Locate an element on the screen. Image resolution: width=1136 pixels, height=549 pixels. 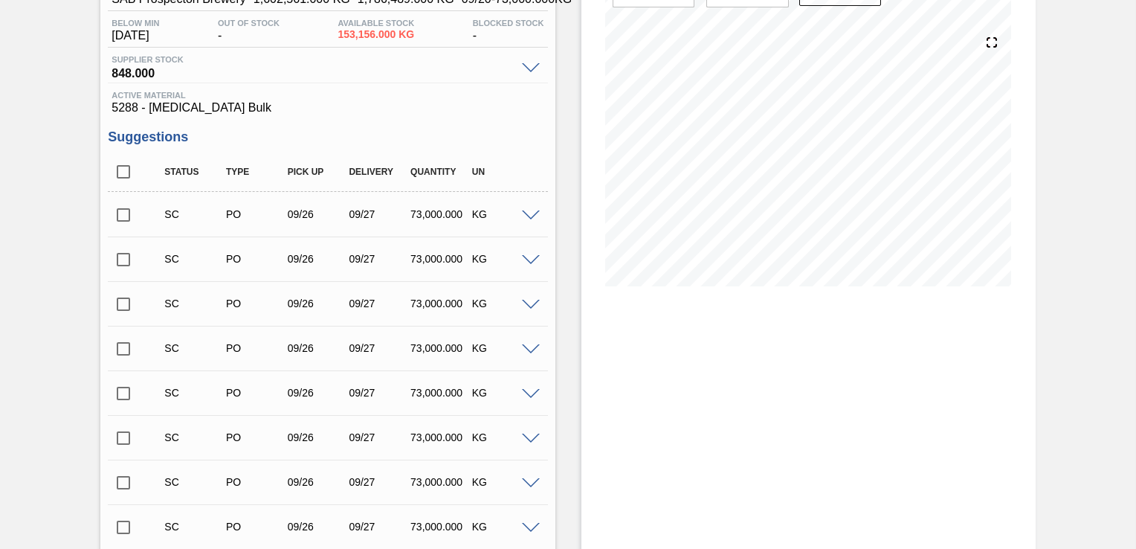
span: Supplier Stock is located at coordinates (312, 59).